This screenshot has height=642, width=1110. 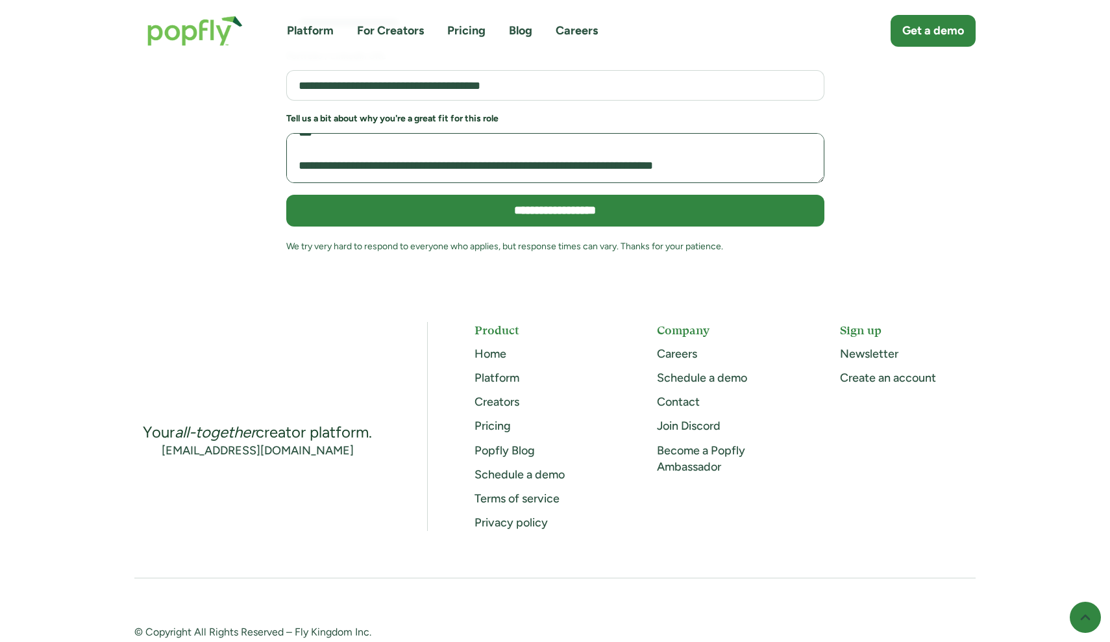 What do you see at coordinates (496, 402) in the screenshot?
I see `a: Creators` at bounding box center [496, 402].